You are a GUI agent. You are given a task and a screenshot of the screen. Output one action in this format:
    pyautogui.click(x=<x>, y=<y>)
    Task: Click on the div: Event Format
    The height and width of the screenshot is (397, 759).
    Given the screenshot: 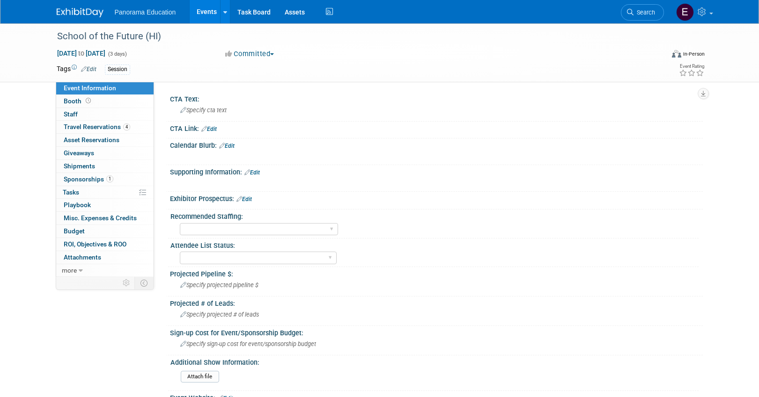 What is the action you would take?
    pyautogui.click(x=657, y=56)
    